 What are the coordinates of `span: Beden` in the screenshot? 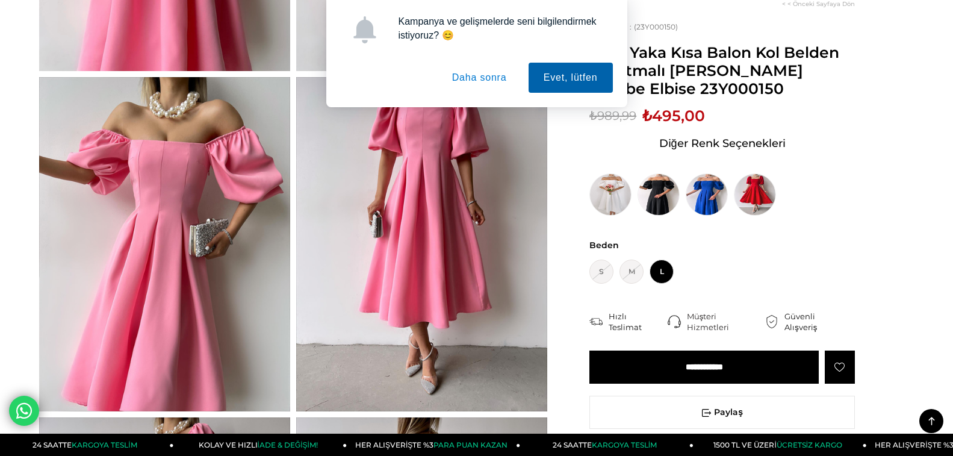 It's located at (722, 245).